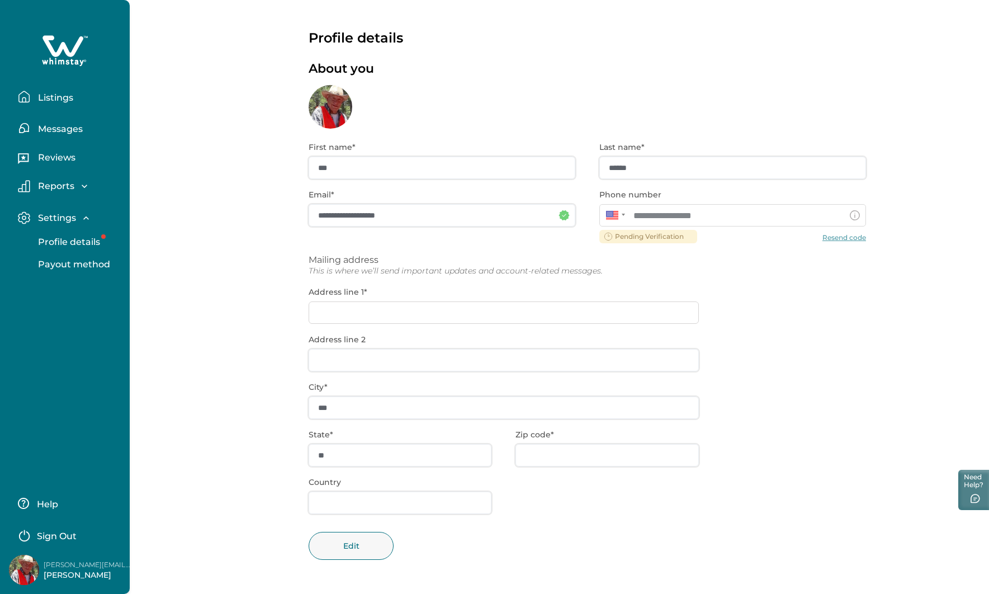  What do you see at coordinates (46, 504) in the screenshot?
I see `p: Help` at bounding box center [46, 504].